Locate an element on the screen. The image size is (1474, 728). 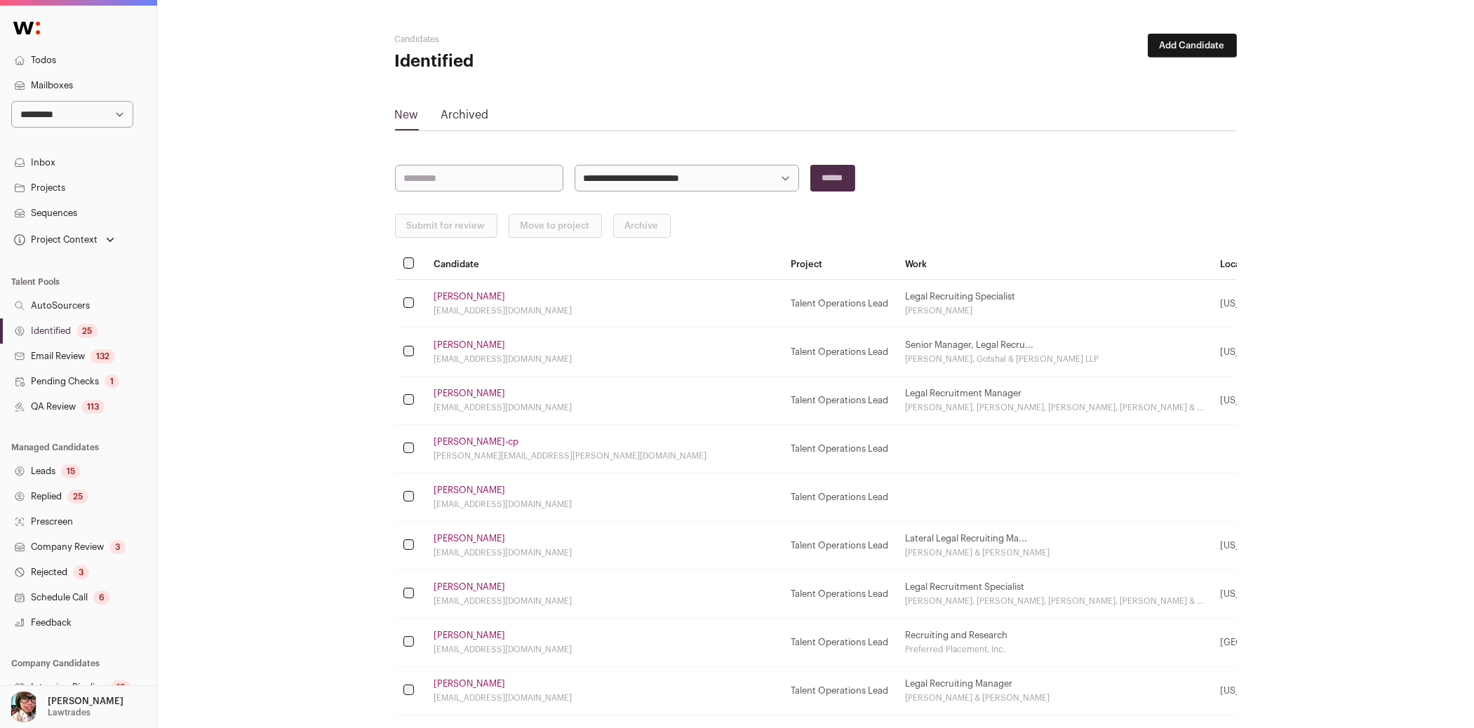
th: Work is located at coordinates (1054, 264).